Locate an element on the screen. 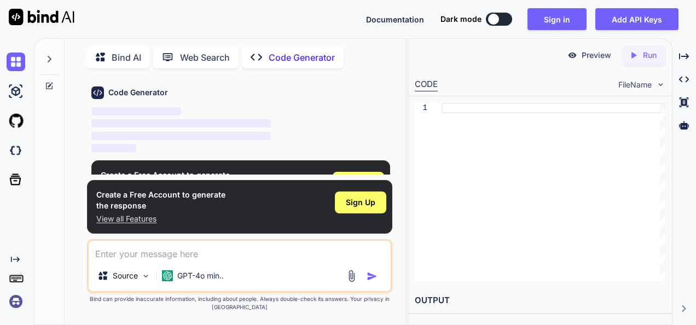  span: FileName is located at coordinates (635, 85).